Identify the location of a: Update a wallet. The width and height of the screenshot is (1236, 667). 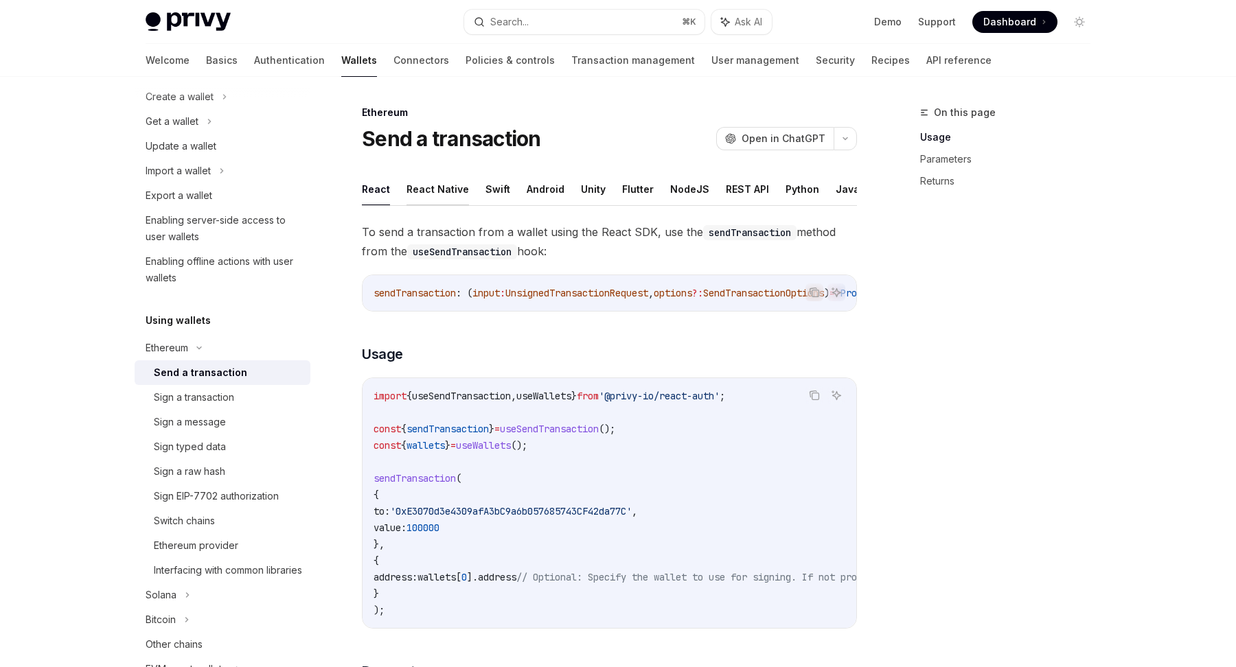
(222, 146).